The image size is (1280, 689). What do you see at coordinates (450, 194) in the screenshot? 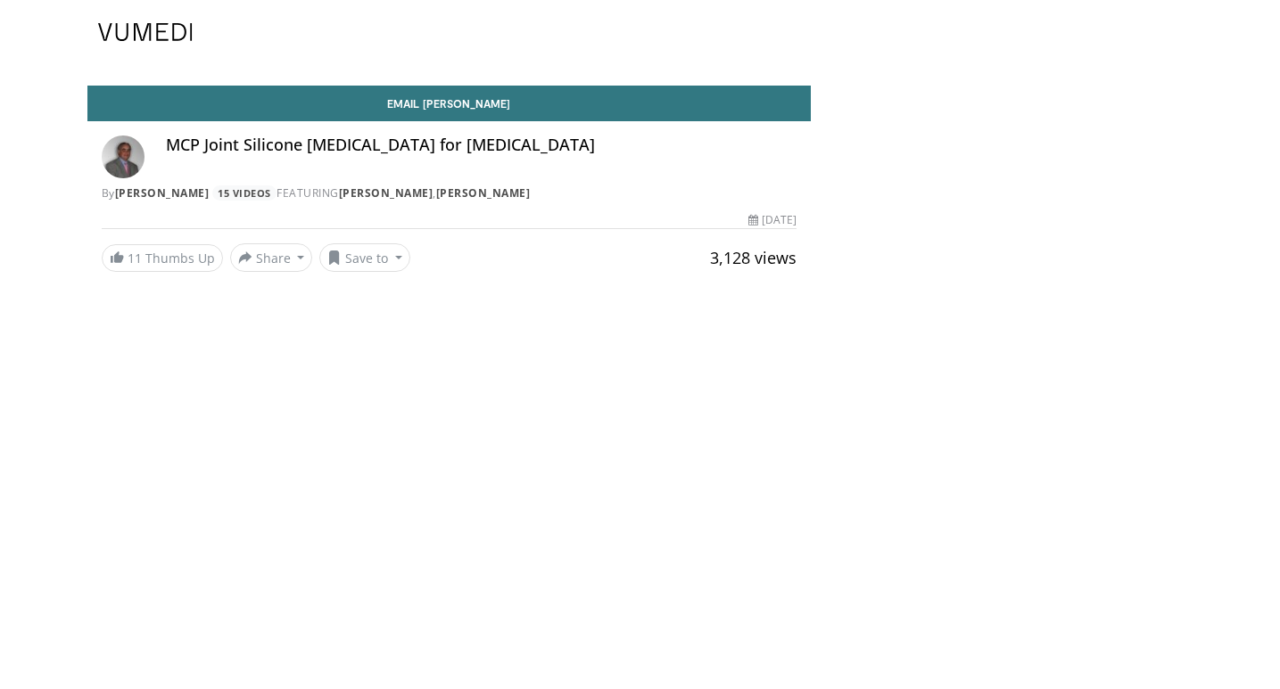
I see `div: By FEATURING ,` at bounding box center [450, 194].